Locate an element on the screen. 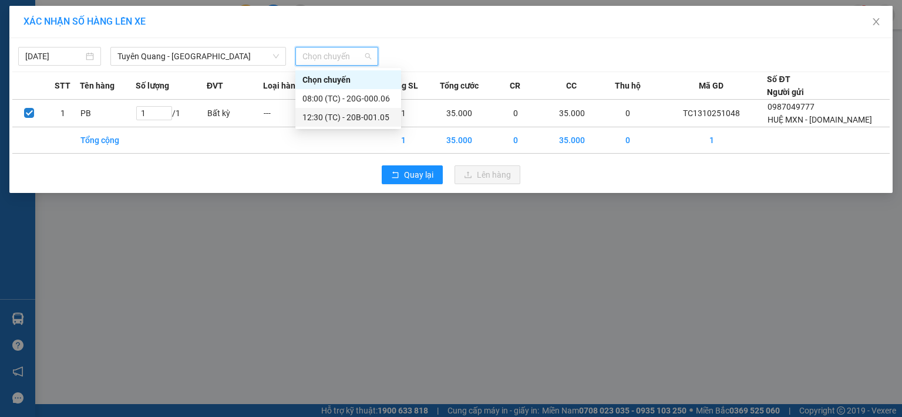 Image resolution: width=902 pixels, height=417 pixels. span: XÁC NHẬN SỐ HÀNG LÊN XE is located at coordinates (85, 21).